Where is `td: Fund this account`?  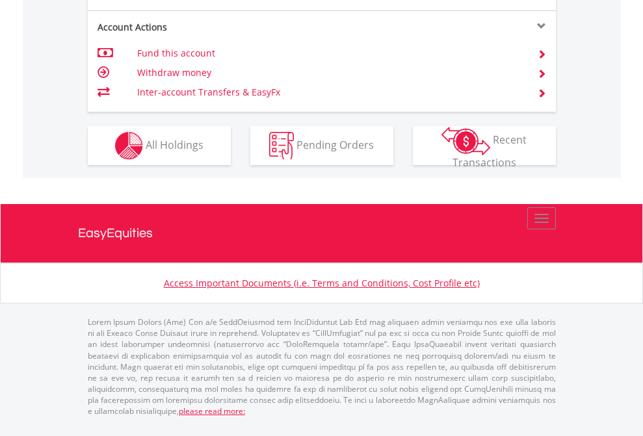
td: Fund this account is located at coordinates (329, 53).